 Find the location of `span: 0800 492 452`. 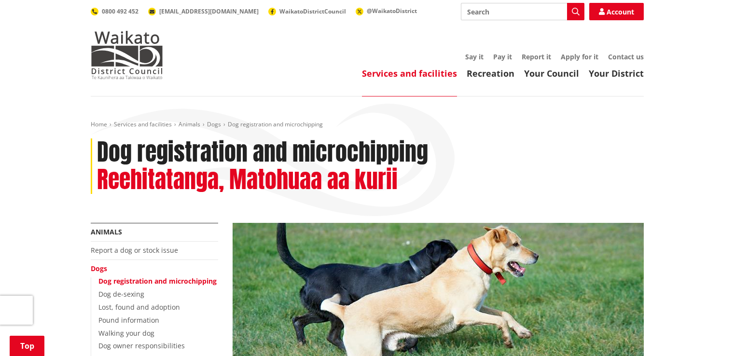

span: 0800 492 452 is located at coordinates (120, 11).